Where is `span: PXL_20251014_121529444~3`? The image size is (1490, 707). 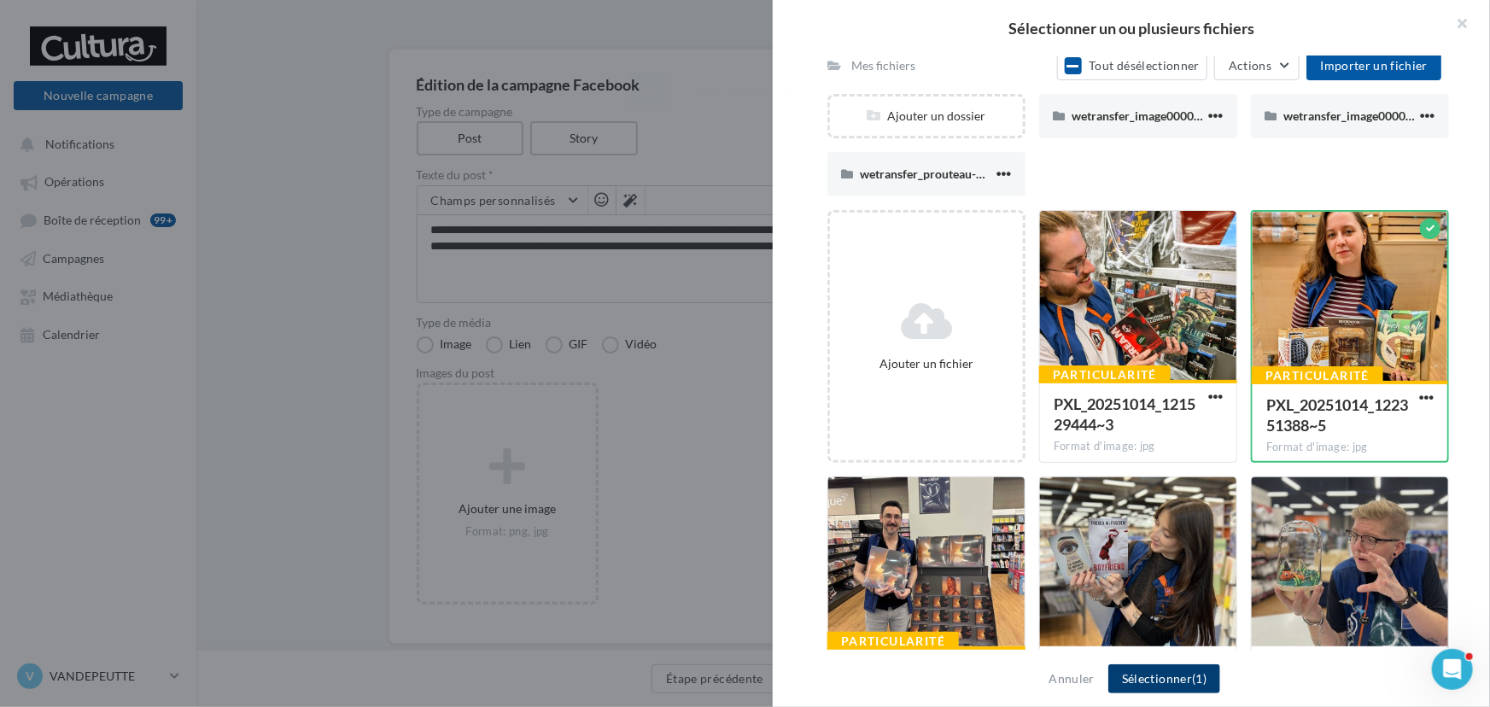
span: PXL_20251014_121529444~3 is located at coordinates (1125, 414).